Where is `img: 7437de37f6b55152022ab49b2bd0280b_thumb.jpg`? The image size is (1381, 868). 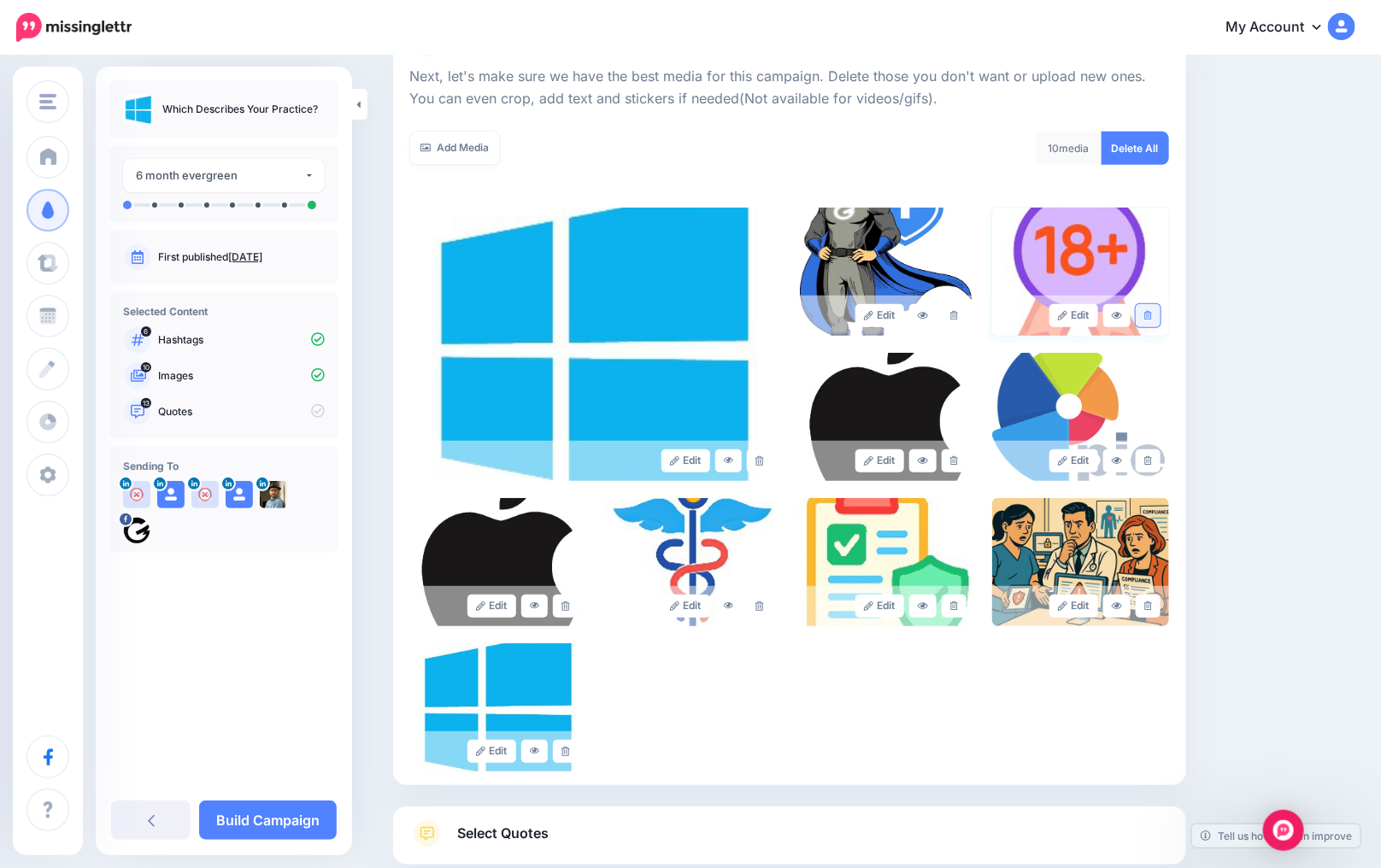
img: 7437de37f6b55152022ab49b2bd0280b_thumb.jpg is located at coordinates (138, 109).